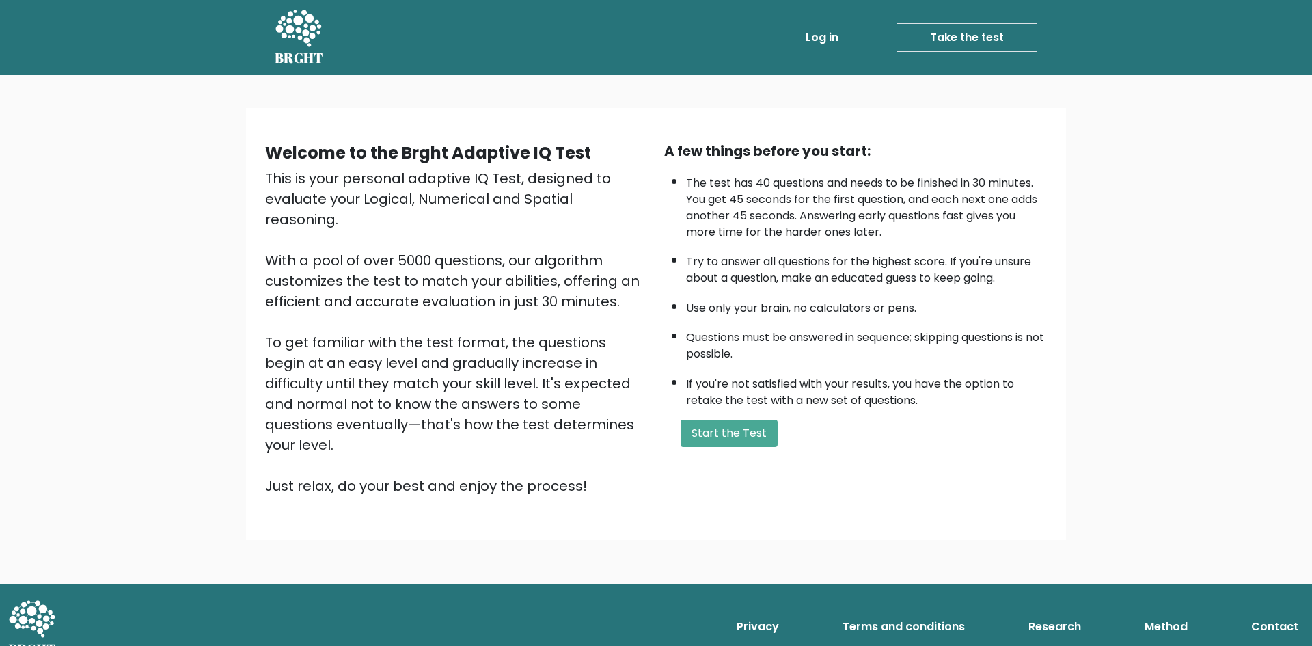 This screenshot has width=1312, height=646. I want to click on div: This is your personal adaptive IQ Test, designed to evaluate your Logical, Numerical and Spatial ..., so click(456, 332).